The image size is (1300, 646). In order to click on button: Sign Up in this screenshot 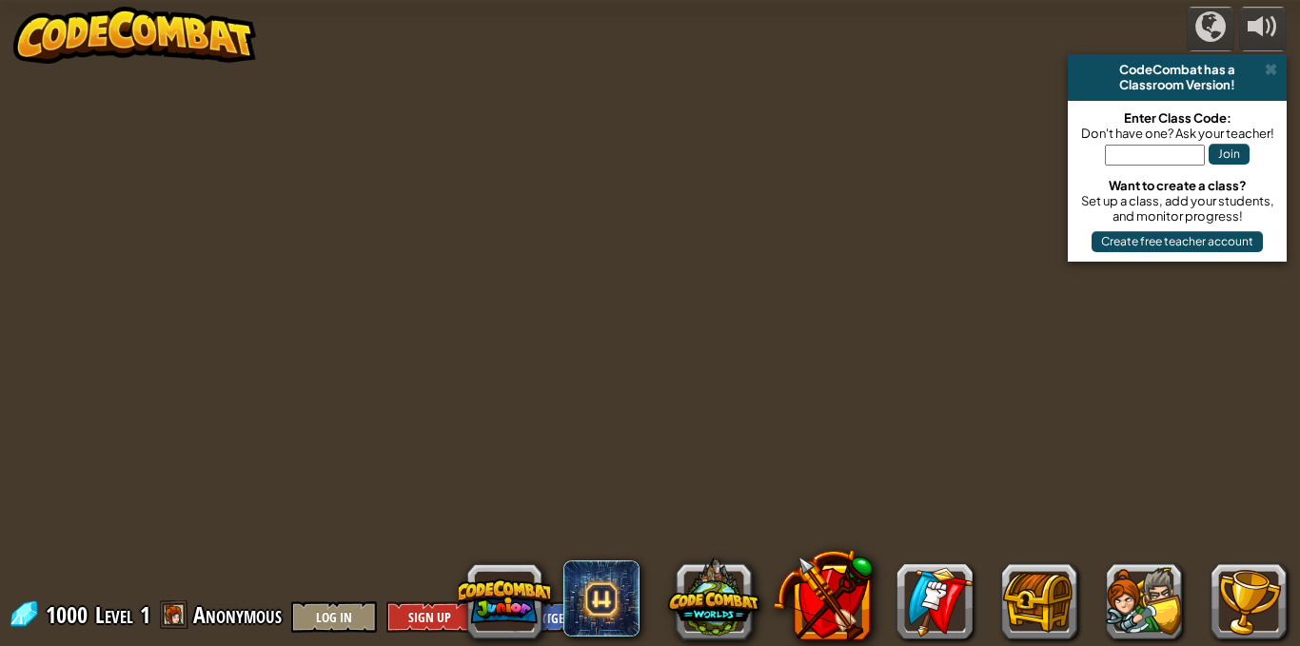, I will do `click(429, 617)`.